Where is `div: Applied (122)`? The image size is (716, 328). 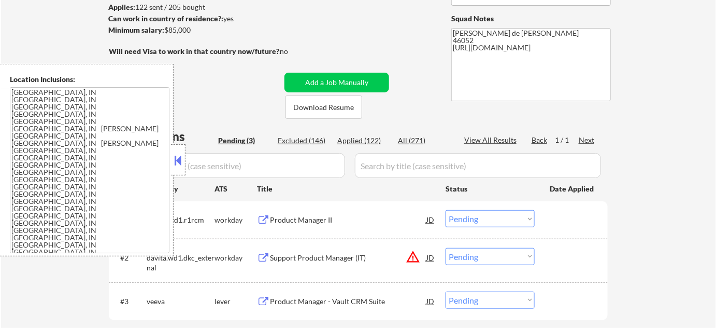 div: Applied (122) is located at coordinates (363, 140).